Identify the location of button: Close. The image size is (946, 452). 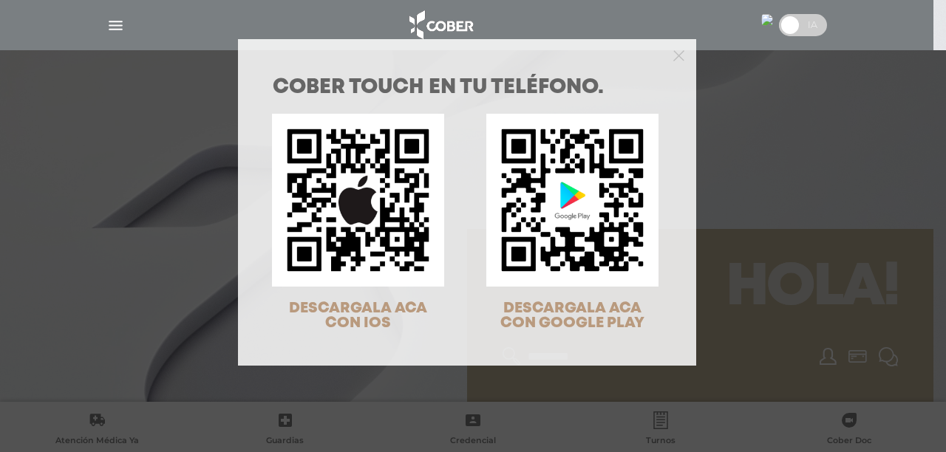
(678, 55).